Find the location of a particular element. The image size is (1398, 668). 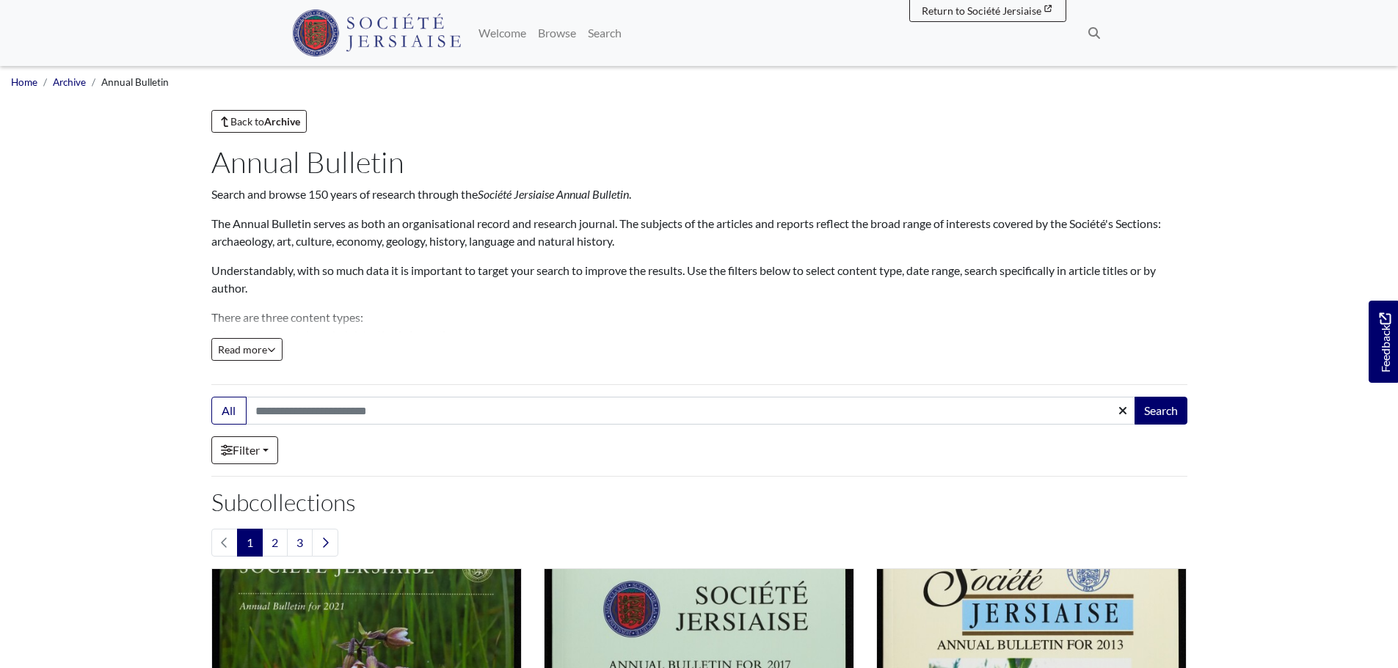

span: Read more is located at coordinates (247, 349).